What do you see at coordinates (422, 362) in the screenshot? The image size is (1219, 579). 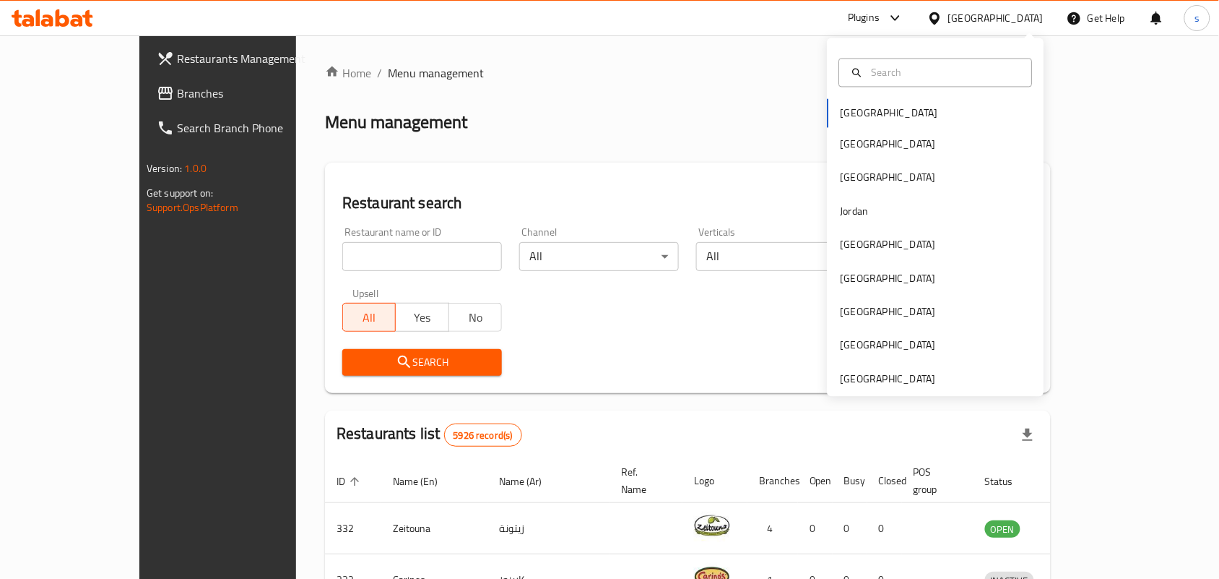 I see `button: Search` at bounding box center [422, 362].